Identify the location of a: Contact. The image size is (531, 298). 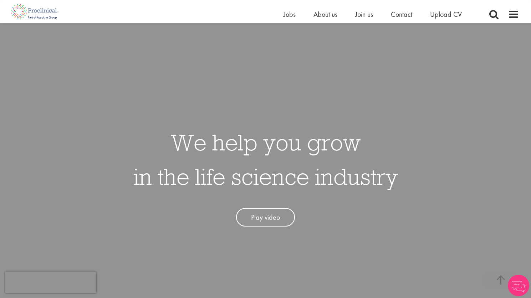
(402, 14).